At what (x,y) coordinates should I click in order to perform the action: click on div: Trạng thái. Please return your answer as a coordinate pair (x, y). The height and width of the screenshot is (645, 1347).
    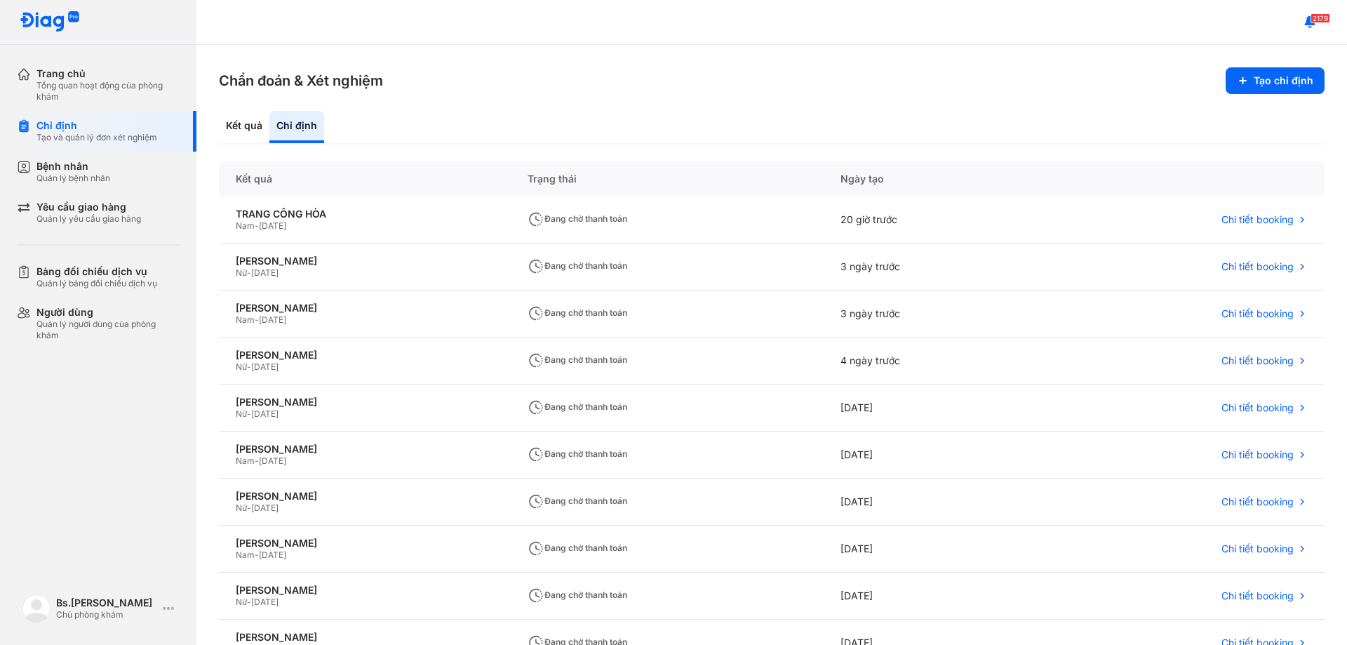
    Looking at the image, I should click on (667, 179).